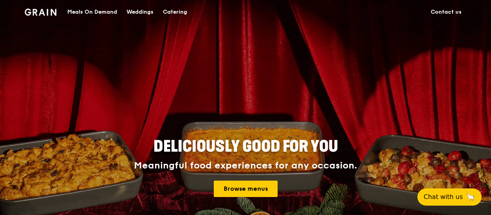 The height and width of the screenshot is (215, 491). I want to click on button: Chat with us🦙, so click(449, 197).